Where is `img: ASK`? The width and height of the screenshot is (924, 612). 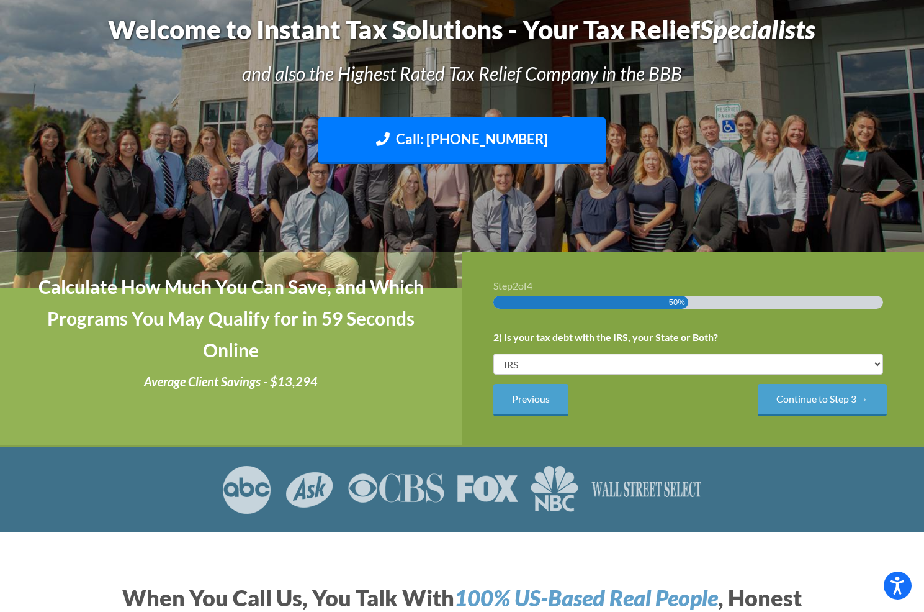
img: ASK is located at coordinates (310, 489).